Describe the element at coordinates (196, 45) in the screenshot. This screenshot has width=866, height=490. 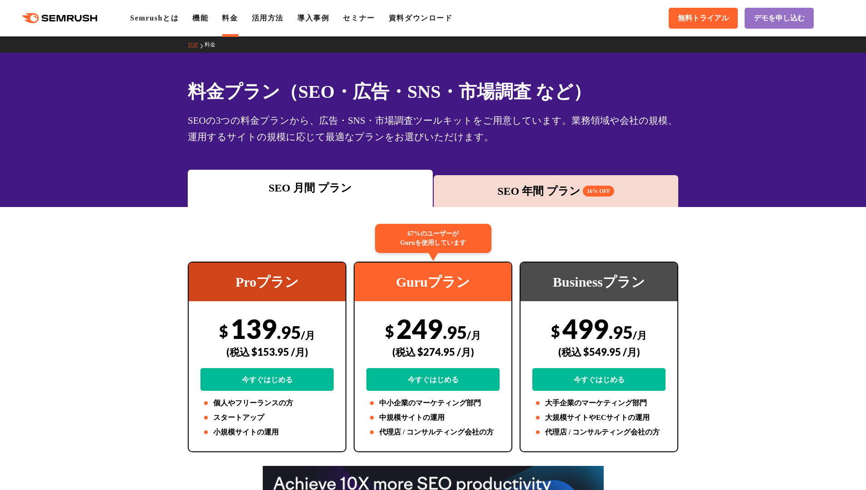
I see `a: TOP` at that location.